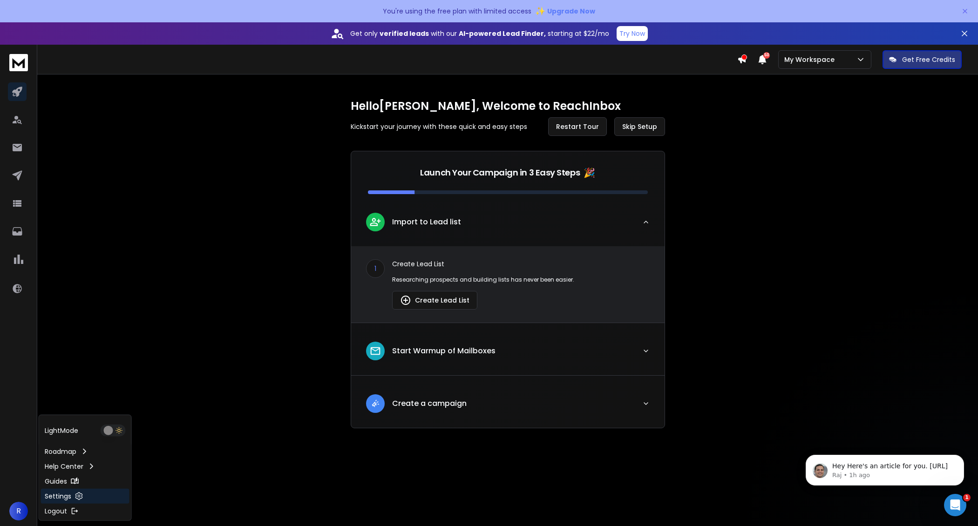 The height and width of the screenshot is (526, 978). I want to click on div: 1, so click(375, 269).